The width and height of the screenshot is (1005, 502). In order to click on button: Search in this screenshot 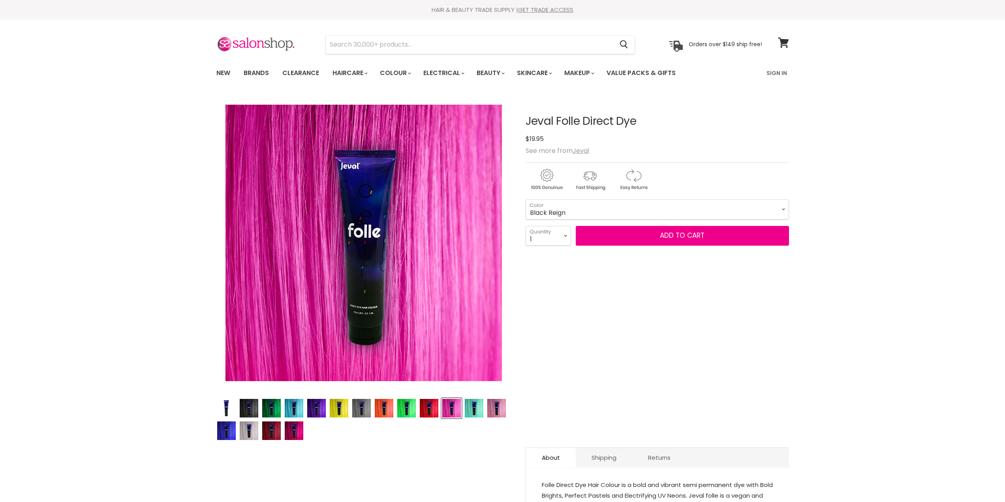, I will do `click(624, 45)`.